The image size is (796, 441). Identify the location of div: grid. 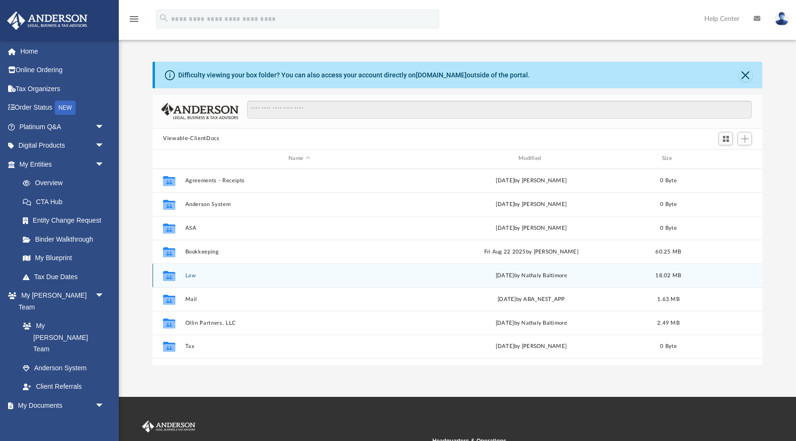
(457, 267).